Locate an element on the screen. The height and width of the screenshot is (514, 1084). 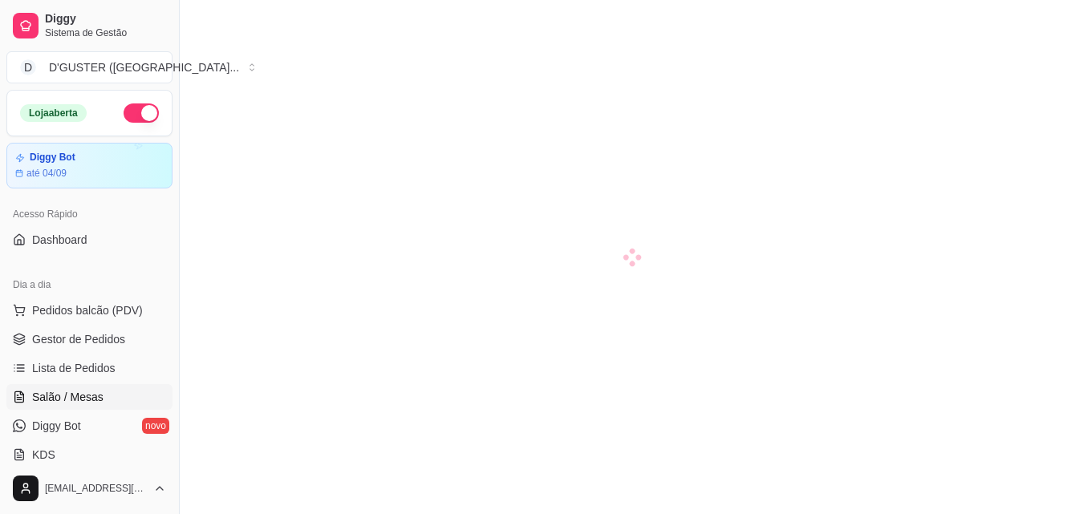
div: Acesso Rápido is located at coordinates (89, 214).